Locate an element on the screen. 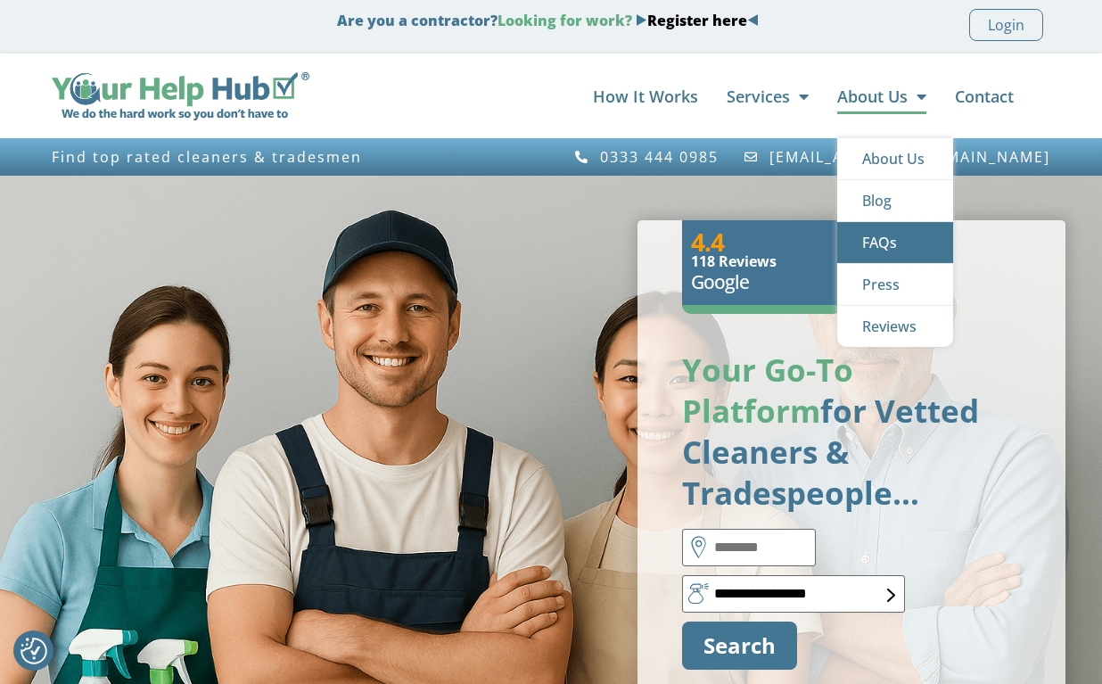 The width and height of the screenshot is (1102, 684). a: FAQs is located at coordinates (895, 242).